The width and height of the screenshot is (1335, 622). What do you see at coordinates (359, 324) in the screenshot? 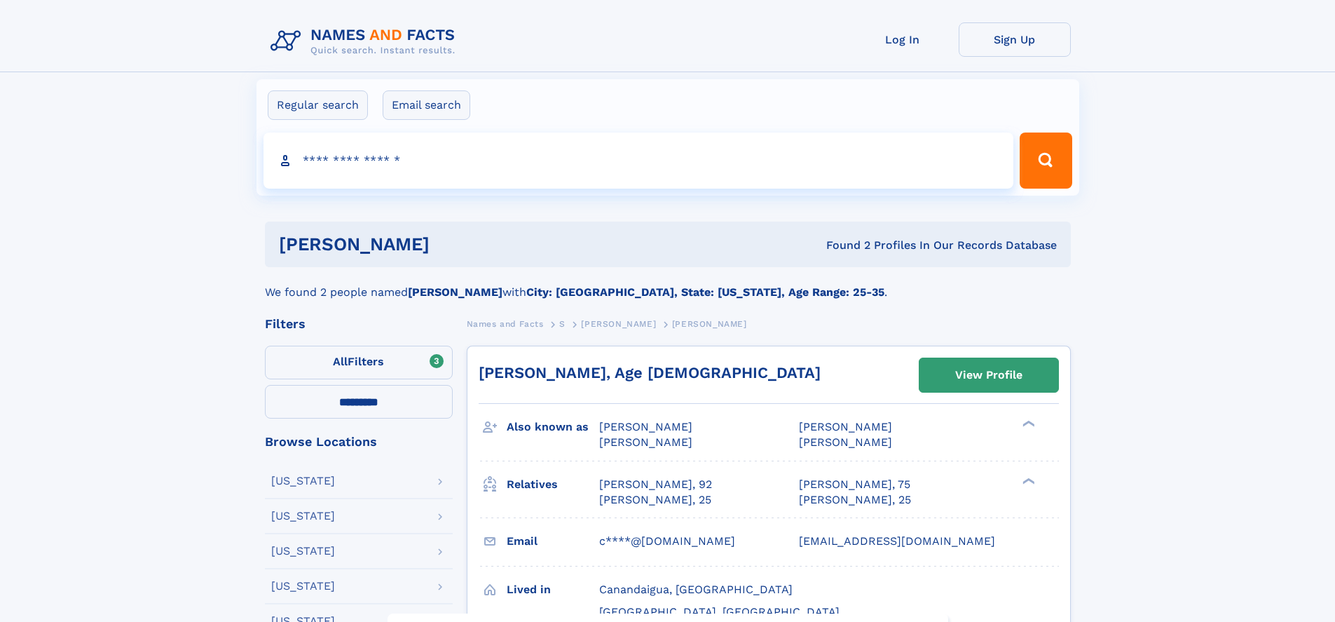
I see `div: Filters` at bounding box center [359, 324].